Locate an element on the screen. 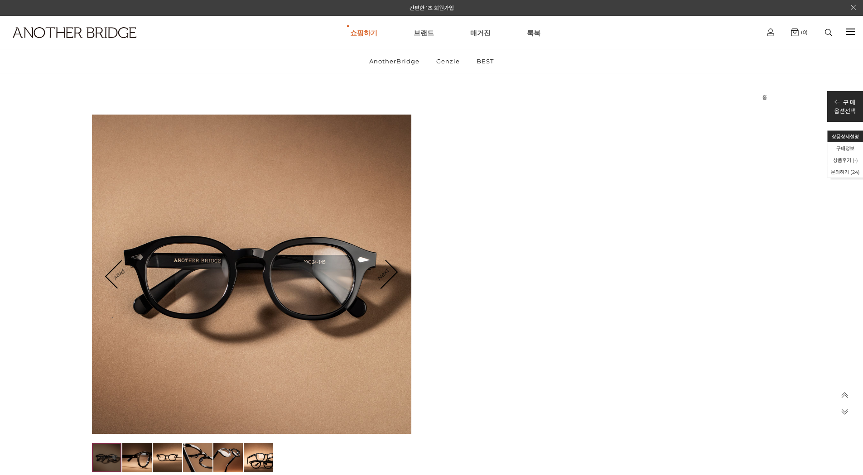  p: 옵션선택 is located at coordinates (845, 111).